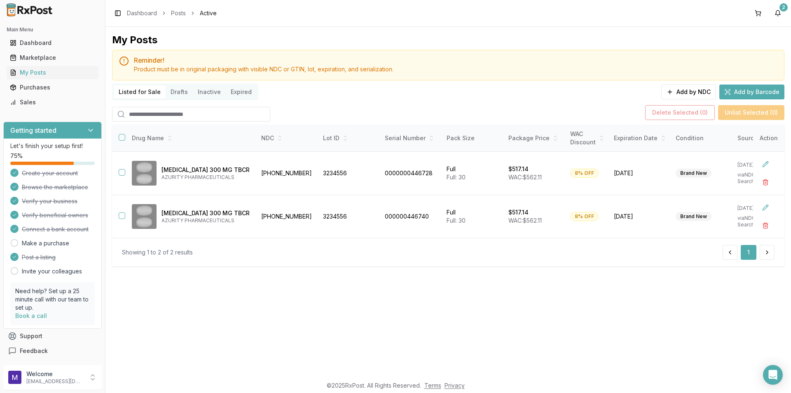  Describe the element at coordinates (52, 87) in the screenshot. I see `button: Purchases` at that location.